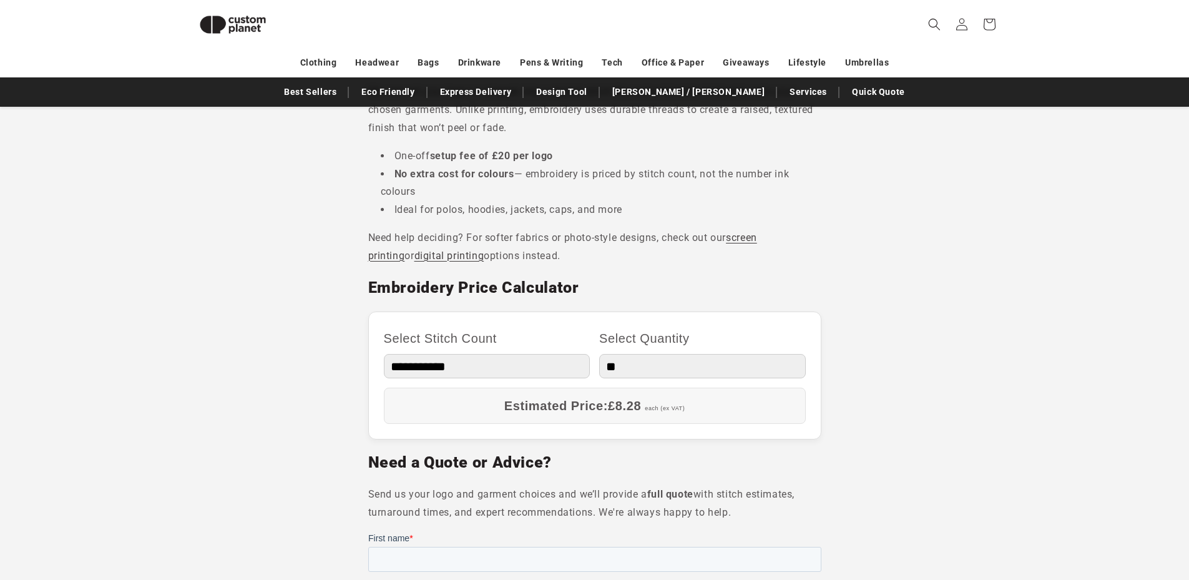  Describe the element at coordinates (673, 62) in the screenshot. I see `a: Office & Paper` at that location.